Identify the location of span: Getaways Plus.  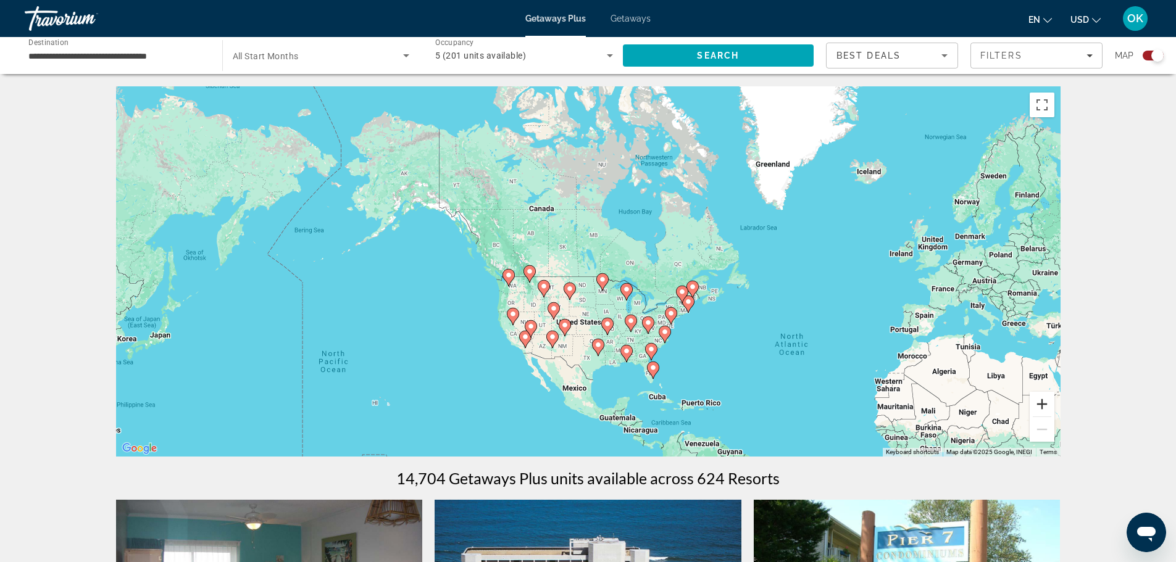
(556, 19).